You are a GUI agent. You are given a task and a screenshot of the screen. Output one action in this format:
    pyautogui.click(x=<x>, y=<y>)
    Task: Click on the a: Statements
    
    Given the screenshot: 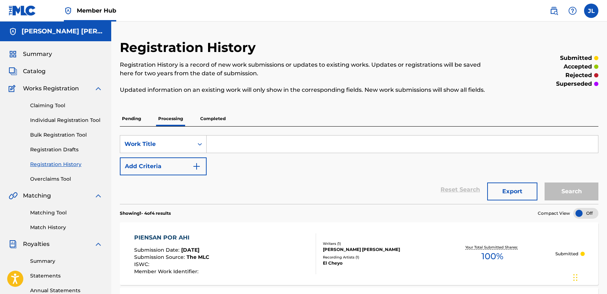 What is the action you would take?
    pyautogui.click(x=66, y=276)
    